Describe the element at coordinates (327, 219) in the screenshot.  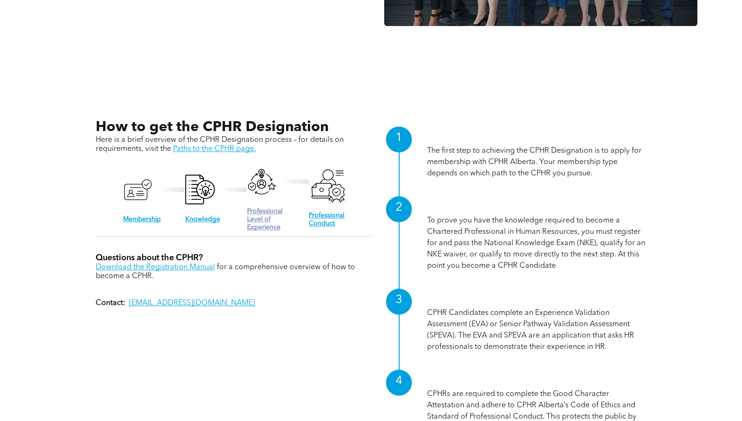
I see `a: Professional Conduct` at that location.